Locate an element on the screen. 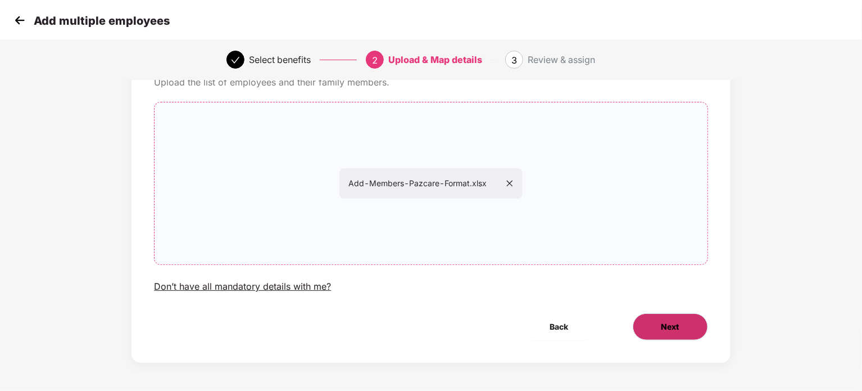 This screenshot has height=391, width=862. span: Next is located at coordinates (671, 327).